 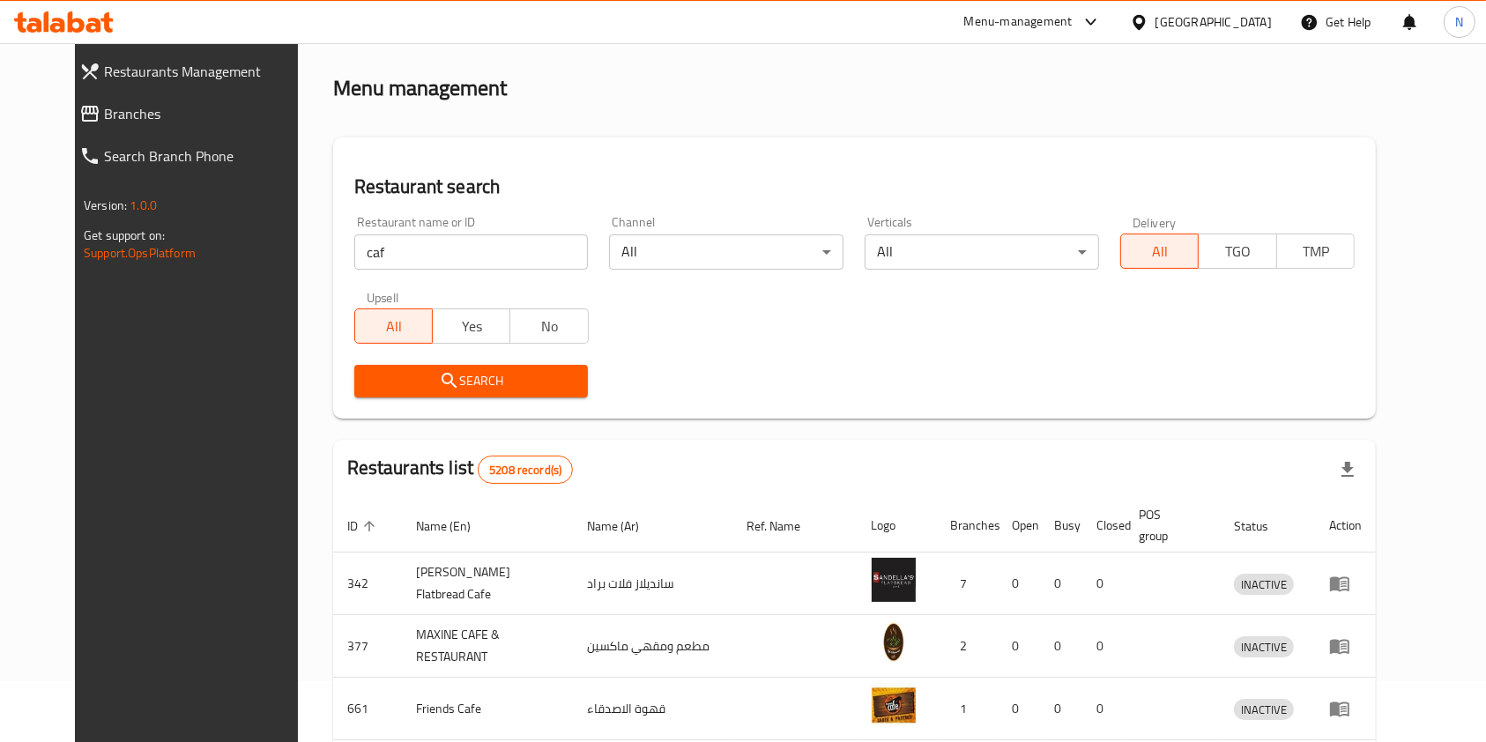 What do you see at coordinates (455, 526) in the screenshot?
I see `span: Name (En)` at bounding box center [455, 526].